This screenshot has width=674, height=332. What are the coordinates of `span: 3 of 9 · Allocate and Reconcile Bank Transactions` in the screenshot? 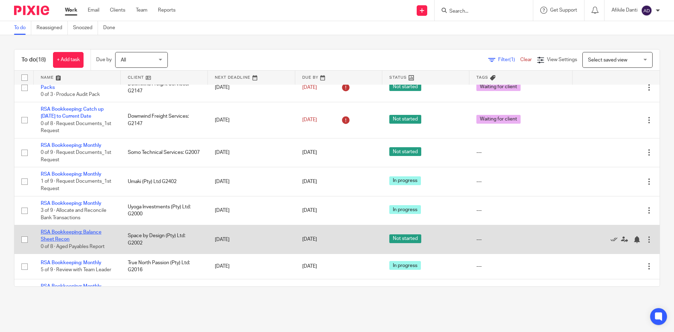 It's located at (73, 214).